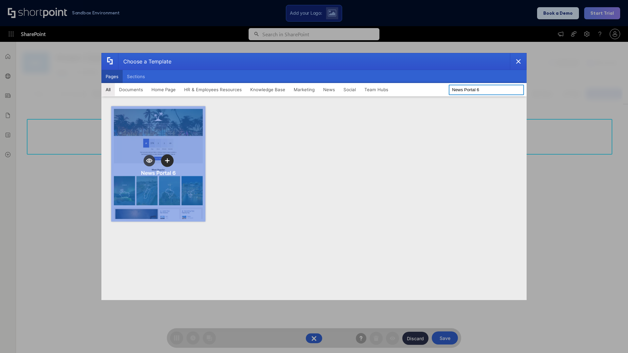 The width and height of the screenshot is (628, 353). Describe the element at coordinates (350, 90) in the screenshot. I see `button: Social` at that location.